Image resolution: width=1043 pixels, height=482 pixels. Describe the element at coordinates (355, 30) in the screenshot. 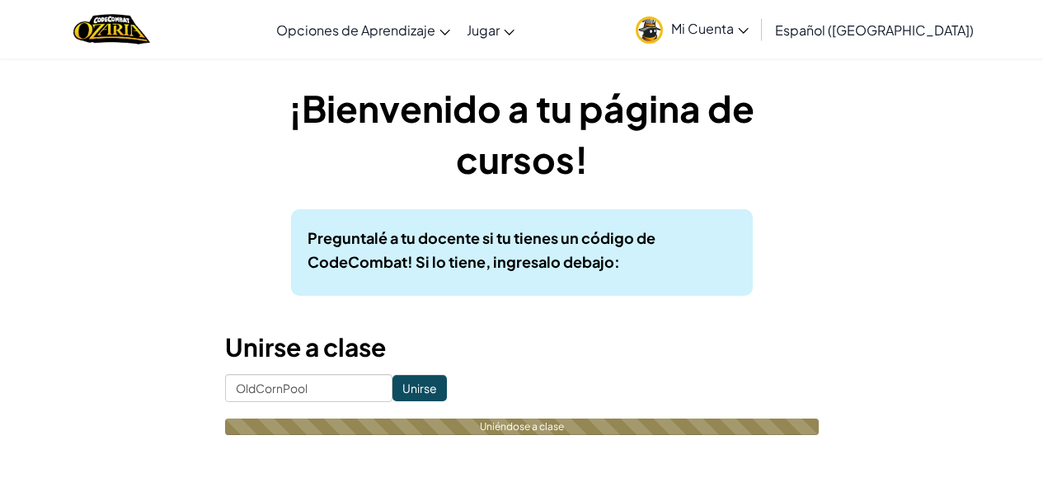

I see `span: Opciones de Aprendizaje` at that location.